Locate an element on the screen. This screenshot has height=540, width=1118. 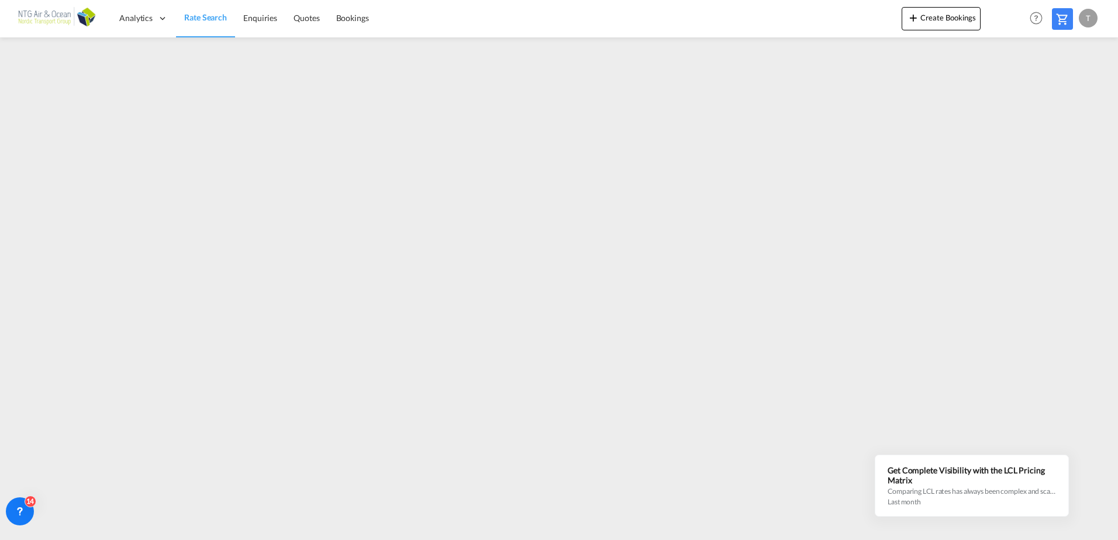
div: t is located at coordinates (1088, 18).